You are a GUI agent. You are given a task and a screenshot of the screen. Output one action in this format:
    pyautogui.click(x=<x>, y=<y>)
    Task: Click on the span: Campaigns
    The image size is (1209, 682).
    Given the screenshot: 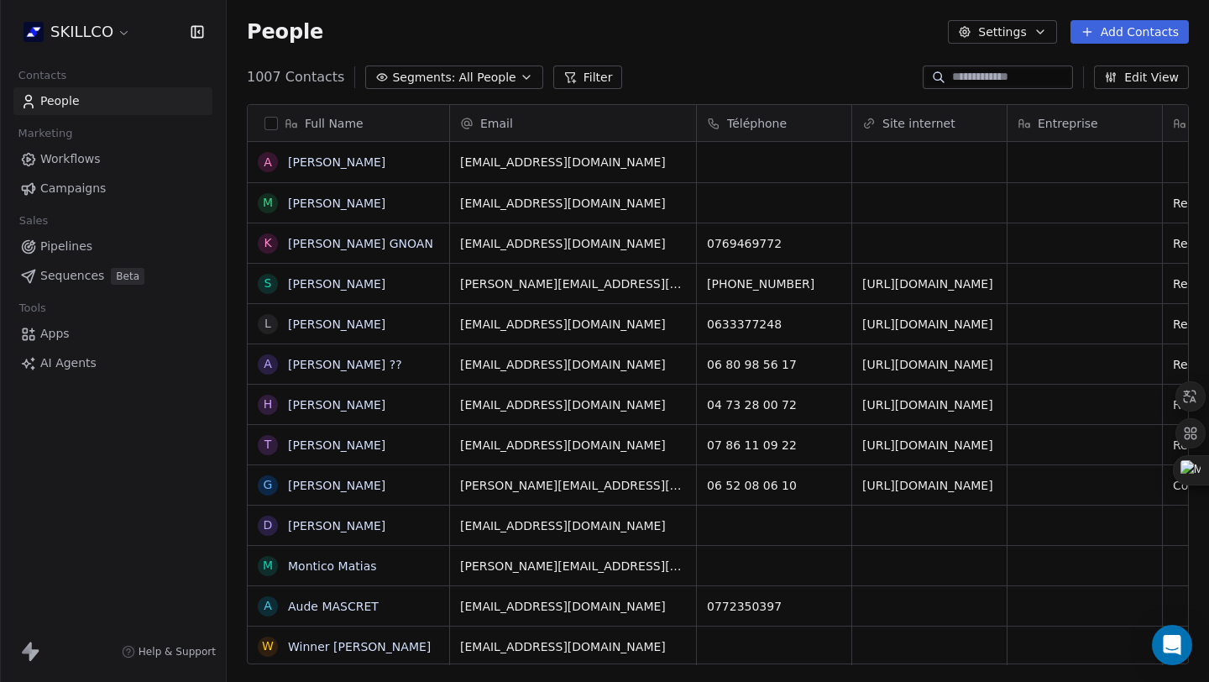 What is the action you would take?
    pyautogui.click(x=73, y=188)
    